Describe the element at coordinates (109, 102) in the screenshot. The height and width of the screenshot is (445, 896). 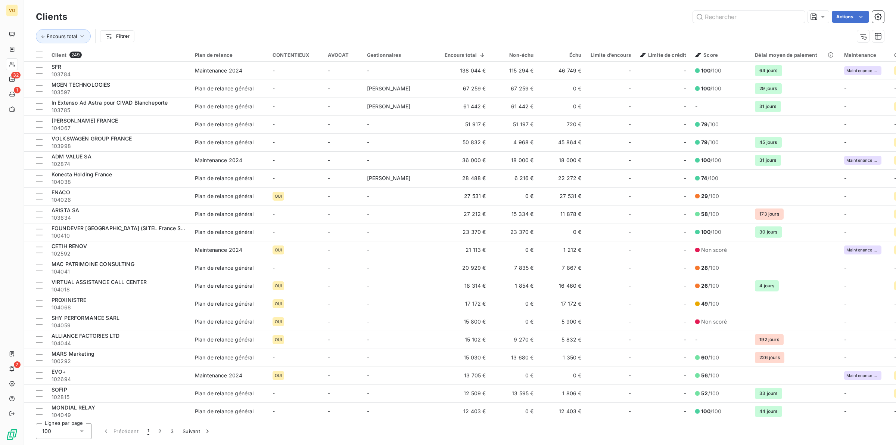
I see `span: In Extenso Ad Astra pour CIVAD Blancheporte` at that location.